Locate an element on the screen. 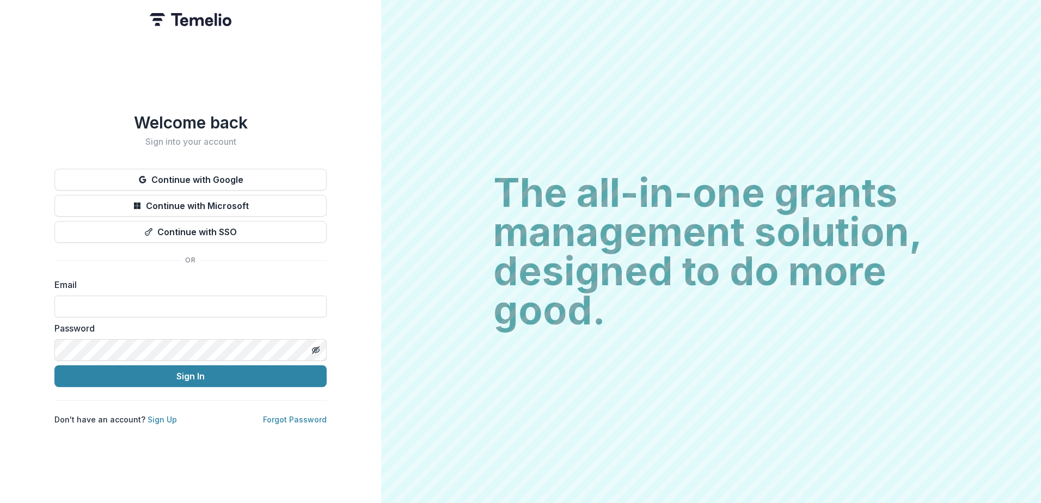  a: Forgot Password is located at coordinates (295, 419).